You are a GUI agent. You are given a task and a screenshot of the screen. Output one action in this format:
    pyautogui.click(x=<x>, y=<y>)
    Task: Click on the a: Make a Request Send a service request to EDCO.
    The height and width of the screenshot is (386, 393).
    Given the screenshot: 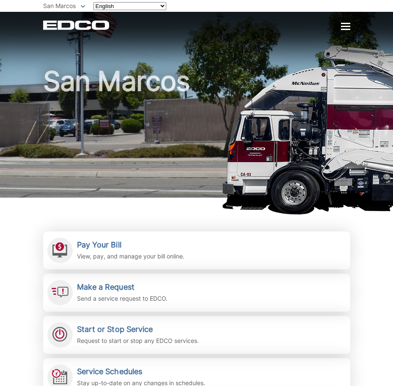 What is the action you would take?
    pyautogui.click(x=196, y=293)
    